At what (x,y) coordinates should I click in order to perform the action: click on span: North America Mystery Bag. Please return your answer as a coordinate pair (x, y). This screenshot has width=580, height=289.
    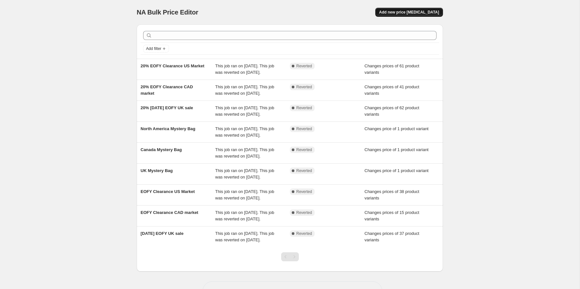
    Looking at the image, I should click on (168, 129).